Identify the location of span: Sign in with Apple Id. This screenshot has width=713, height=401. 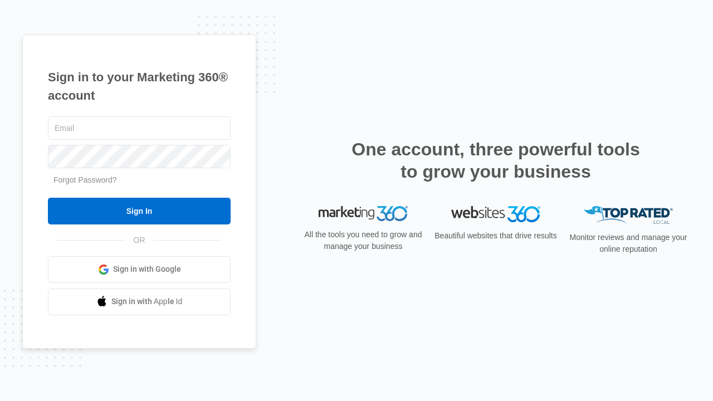
(147, 301).